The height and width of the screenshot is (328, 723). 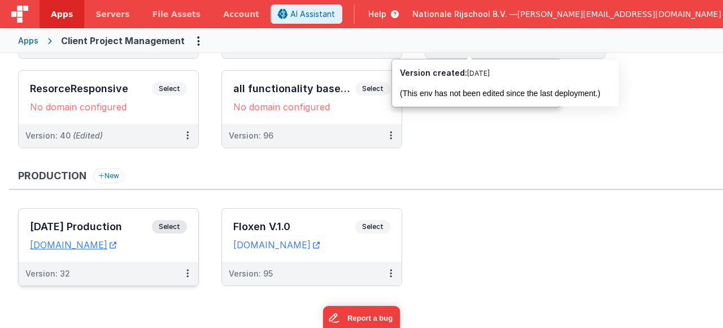 What do you see at coordinates (251, 136) in the screenshot?
I see `div: Version: 96` at bounding box center [251, 136].